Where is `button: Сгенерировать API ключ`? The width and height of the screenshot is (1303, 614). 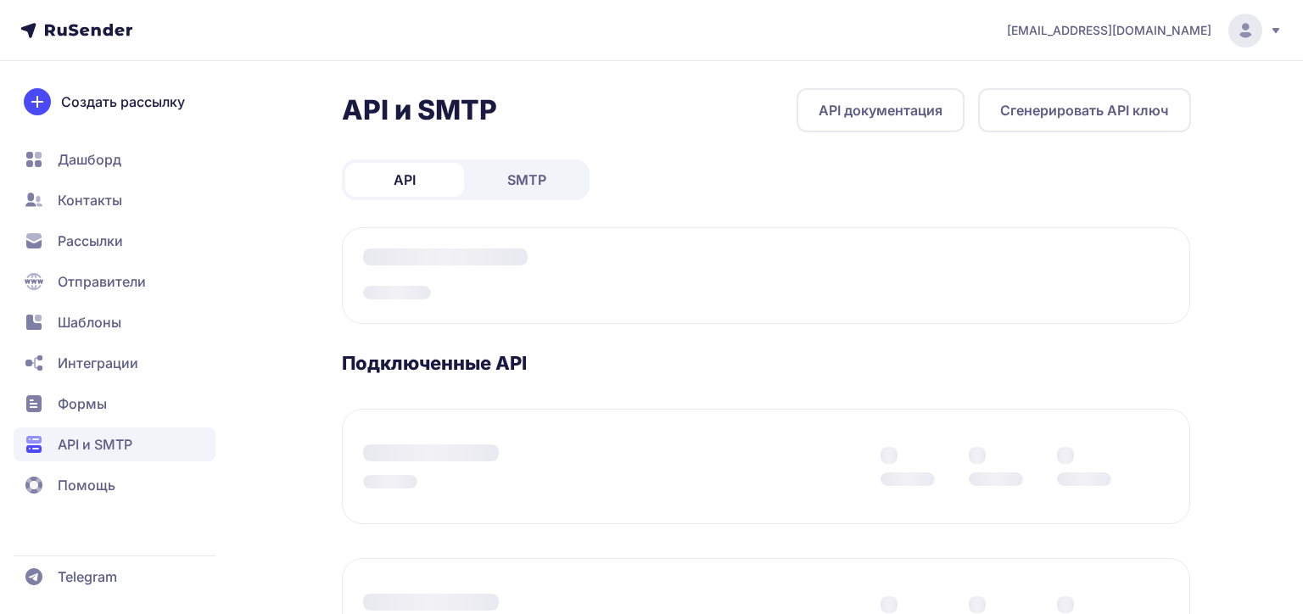
button: Сгенерировать API ключ is located at coordinates (1084, 110).